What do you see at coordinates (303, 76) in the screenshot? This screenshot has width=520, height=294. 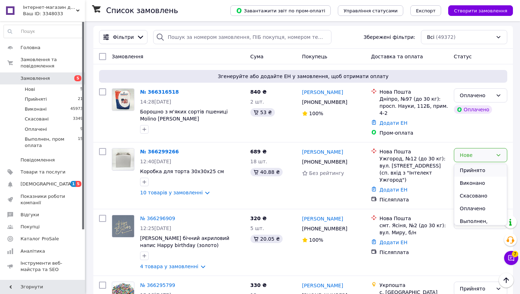 I see `span: Згенеруйте або додайте ЕН у замовлення, щоб отримати оплату` at bounding box center [303, 76].